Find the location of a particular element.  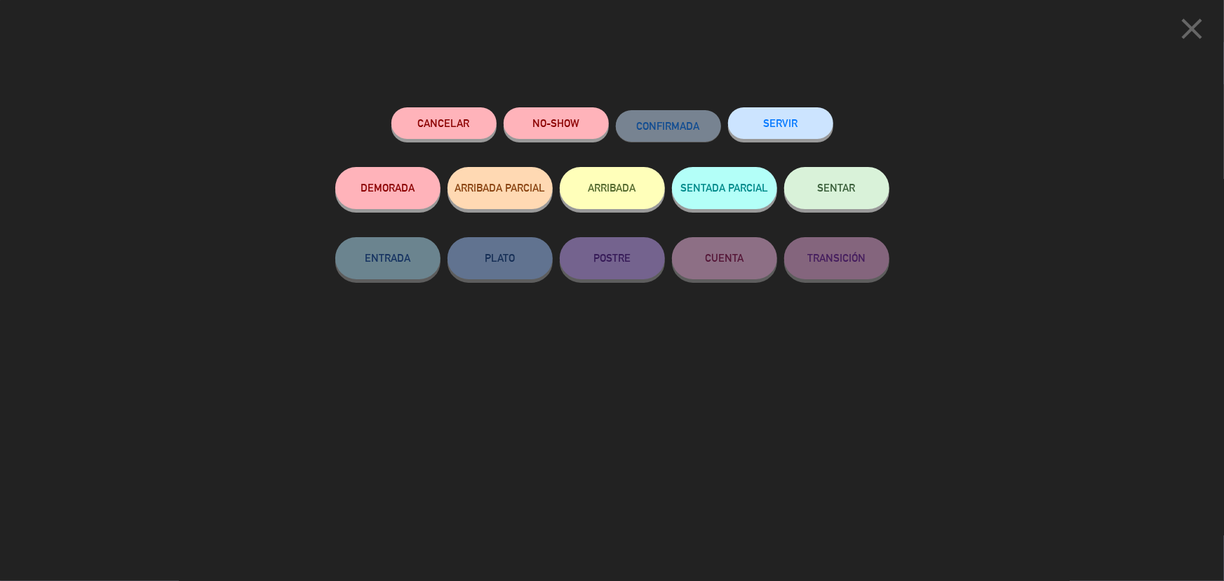

span: ARRIBADA PARCIAL is located at coordinates (500, 187).